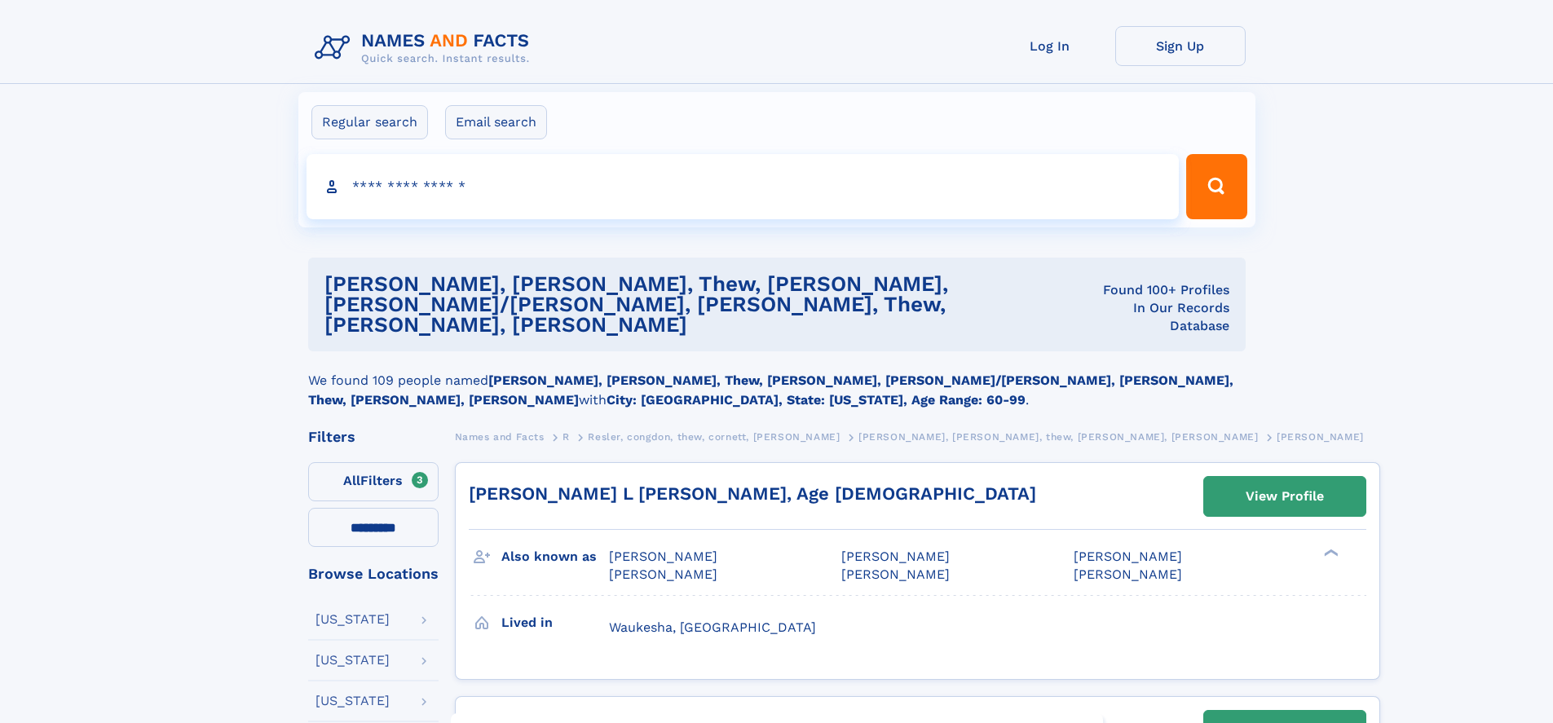 Image resolution: width=1553 pixels, height=723 pixels. I want to click on div: We found 109 people named with ., so click(777, 381).